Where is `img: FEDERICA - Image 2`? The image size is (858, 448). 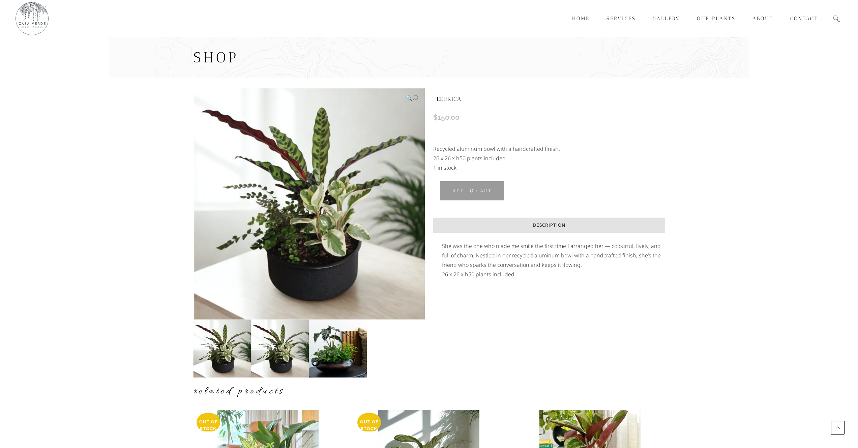 img: FEDERICA - Image 2 is located at coordinates (280, 348).